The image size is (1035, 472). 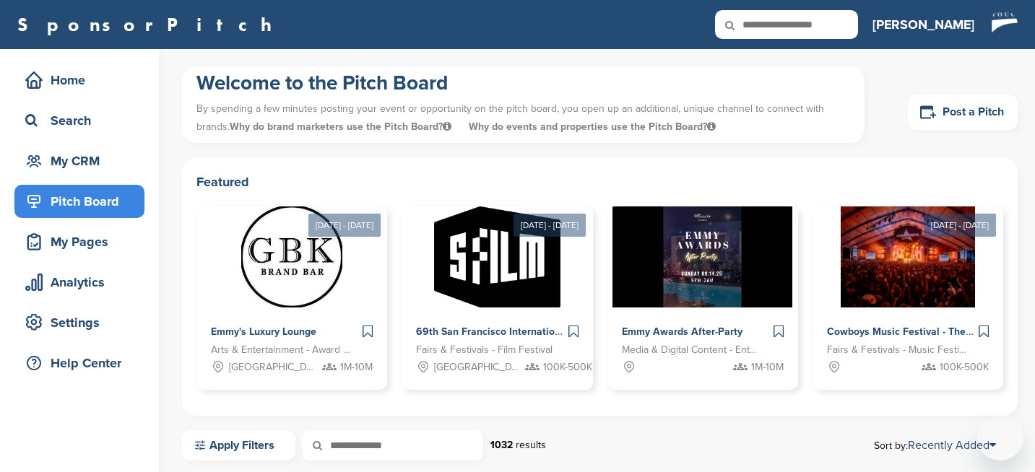 What do you see at coordinates (79, 282) in the screenshot?
I see `a: Analytics` at bounding box center [79, 282].